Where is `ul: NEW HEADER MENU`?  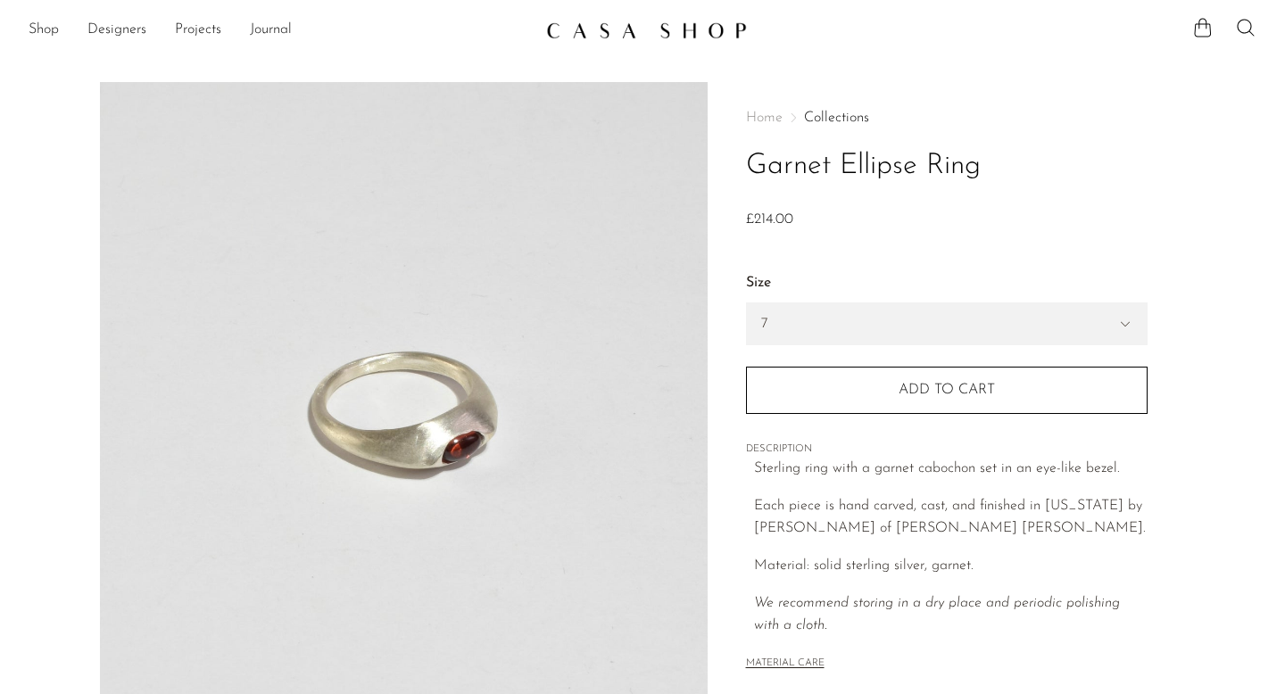
ul: NEW HEADER MENU is located at coordinates (280, 30).